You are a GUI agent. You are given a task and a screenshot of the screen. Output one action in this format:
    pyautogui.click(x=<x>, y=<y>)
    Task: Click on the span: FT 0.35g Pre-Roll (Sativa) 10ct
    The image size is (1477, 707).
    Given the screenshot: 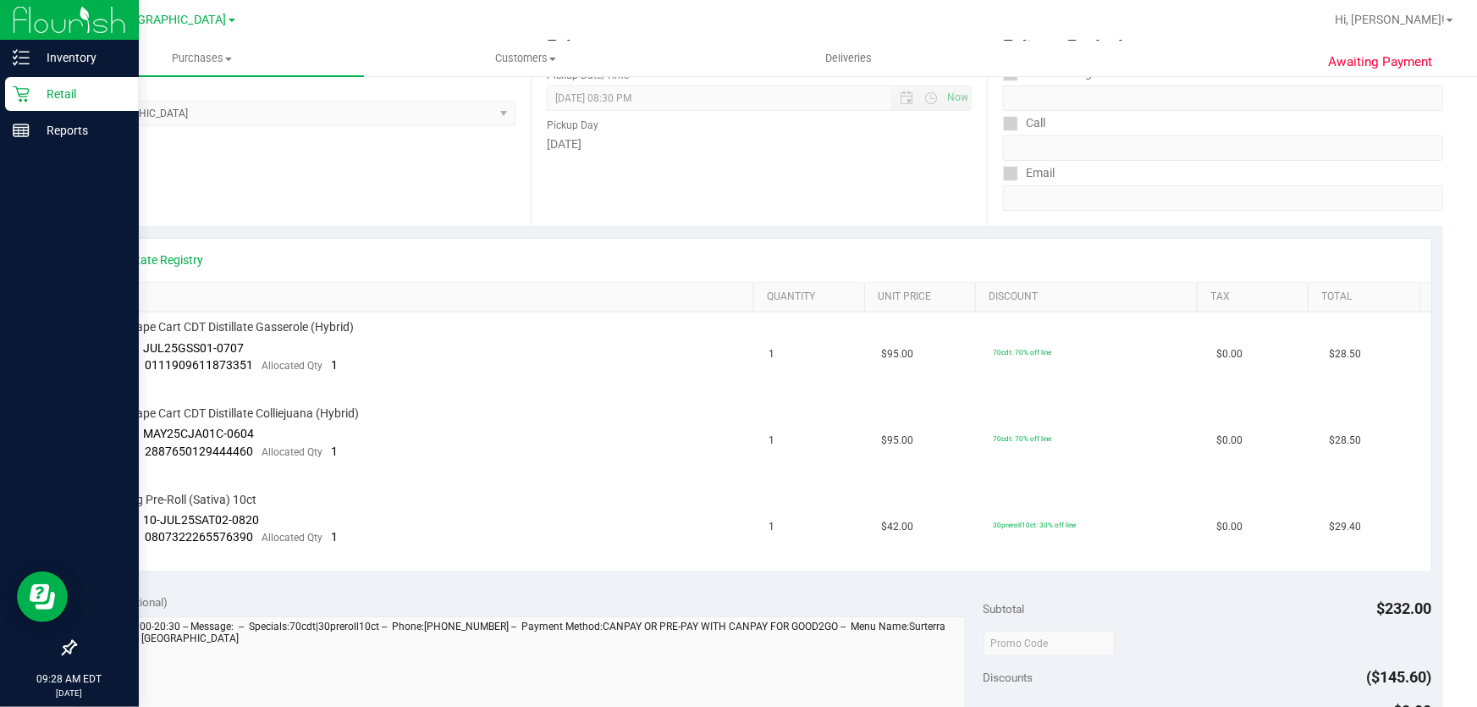 What is the action you would take?
    pyautogui.click(x=177, y=499)
    